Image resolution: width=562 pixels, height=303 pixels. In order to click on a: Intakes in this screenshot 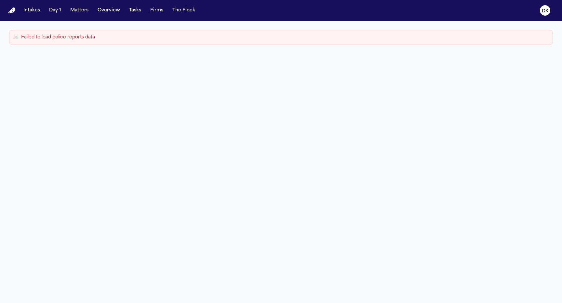, I will do `click(32, 10)`.